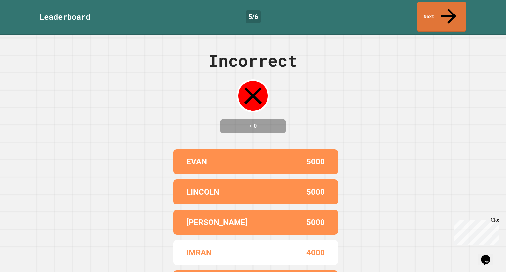  Describe the element at coordinates (199, 253) in the screenshot. I see `p: IMRAN` at that location.